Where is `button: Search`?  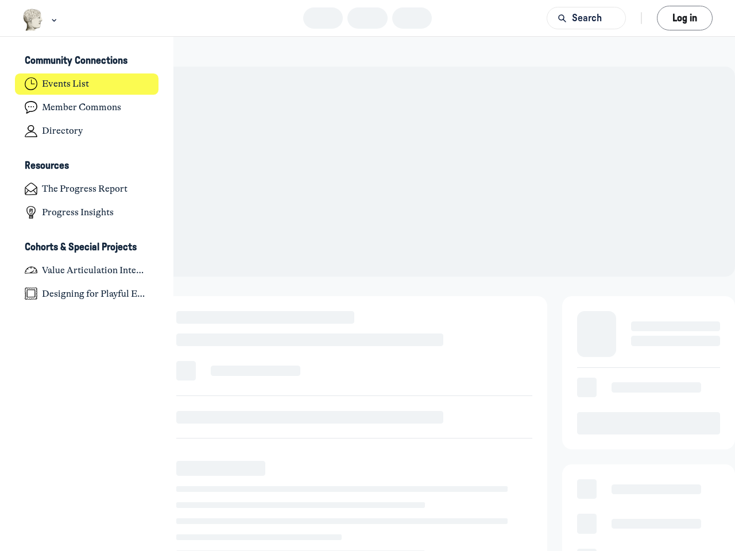
button: Search is located at coordinates (586, 18).